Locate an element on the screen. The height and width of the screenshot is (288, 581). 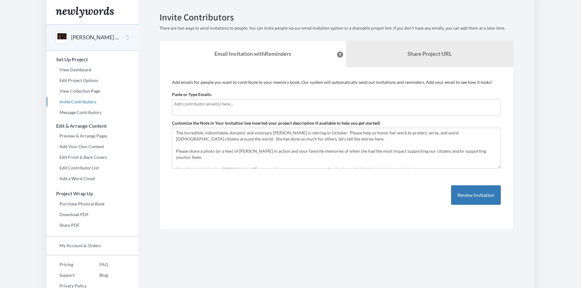
a: Edit Front & Back Covers is located at coordinates (92, 157).